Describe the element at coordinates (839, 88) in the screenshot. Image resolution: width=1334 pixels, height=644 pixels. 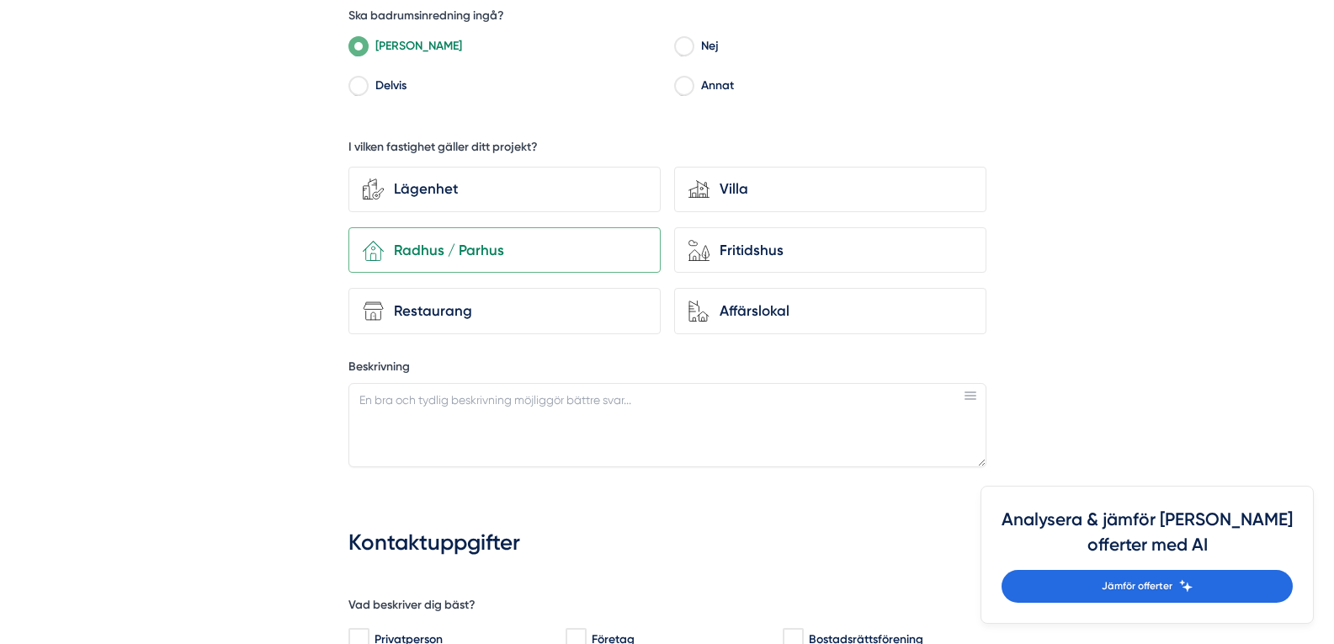
I see `label: Annat` at that location.